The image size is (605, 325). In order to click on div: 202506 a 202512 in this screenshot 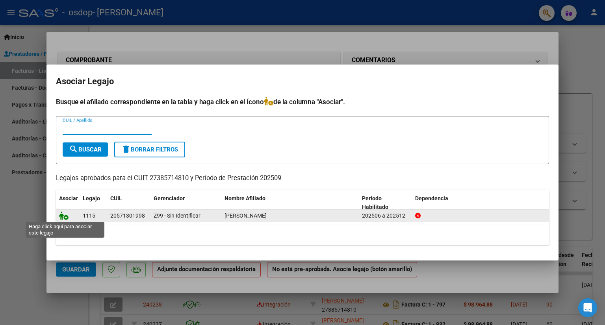, I will do `click(385, 216)`.